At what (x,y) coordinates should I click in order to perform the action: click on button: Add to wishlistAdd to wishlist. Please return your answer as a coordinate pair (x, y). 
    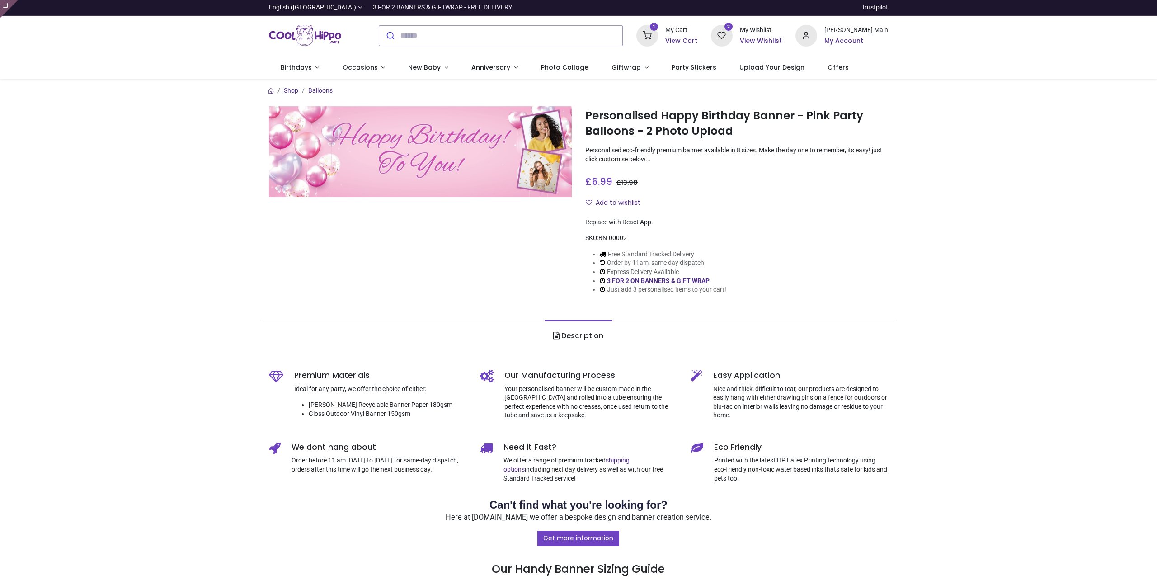
    Looking at the image, I should click on (616, 203).